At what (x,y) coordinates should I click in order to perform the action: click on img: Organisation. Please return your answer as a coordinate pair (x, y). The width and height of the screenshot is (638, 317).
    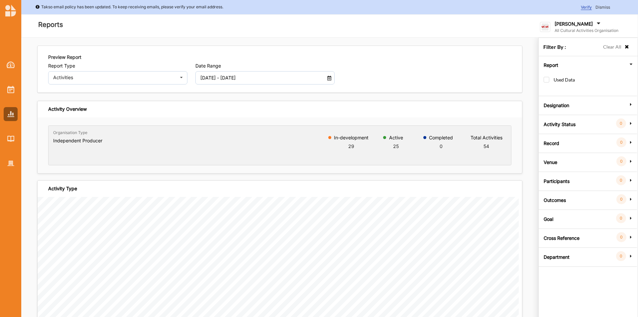
    Looking at the image, I should click on (11, 163).